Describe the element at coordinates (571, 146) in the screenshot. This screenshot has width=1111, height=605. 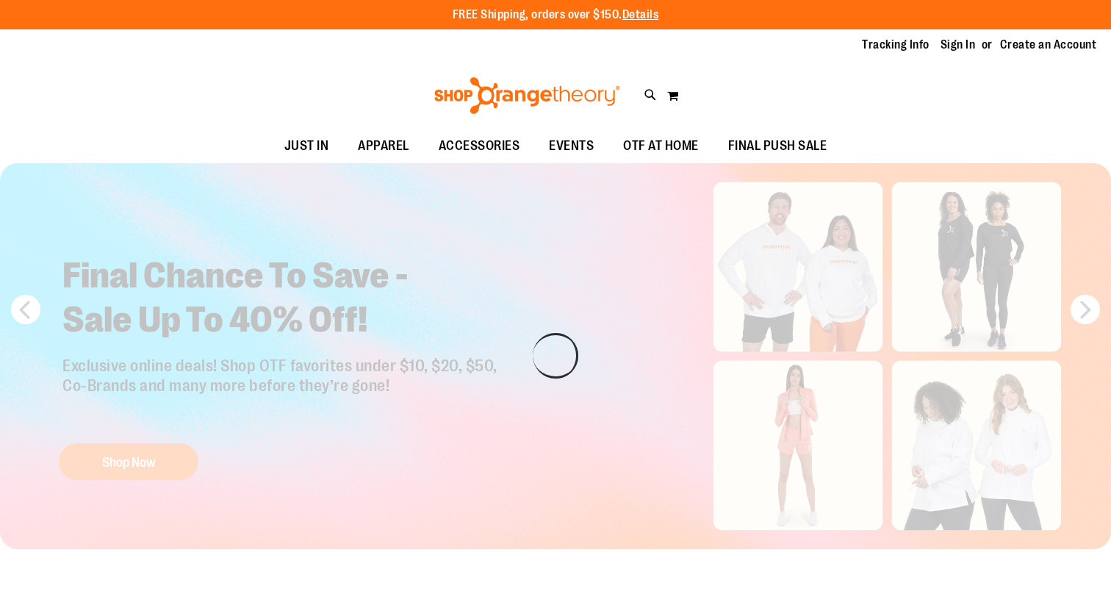
I see `a: EVENTS` at that location.